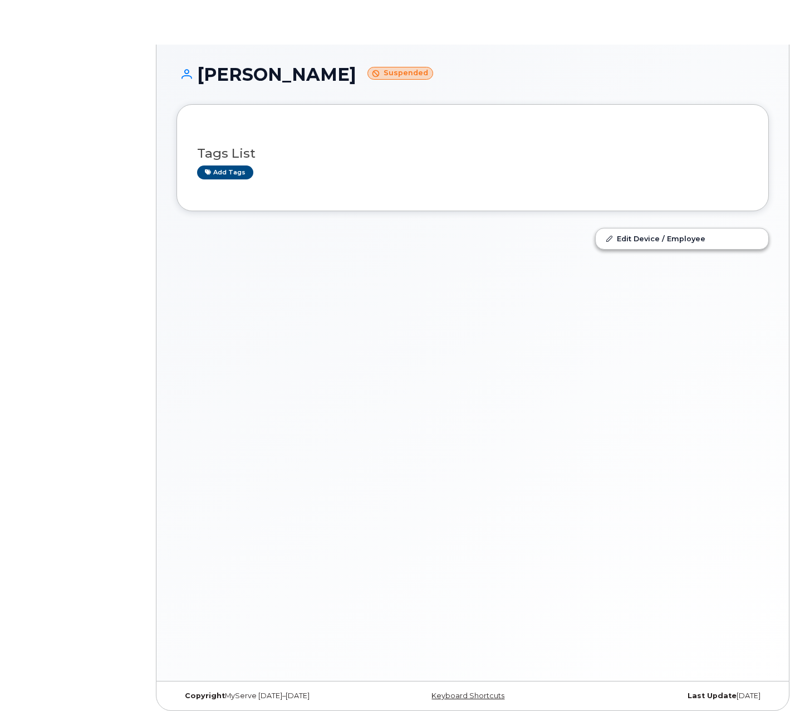 This screenshot has height=711, width=795. What do you see at coordinates (682, 238) in the screenshot?
I see `a: Edit Device / Employee` at bounding box center [682, 238].